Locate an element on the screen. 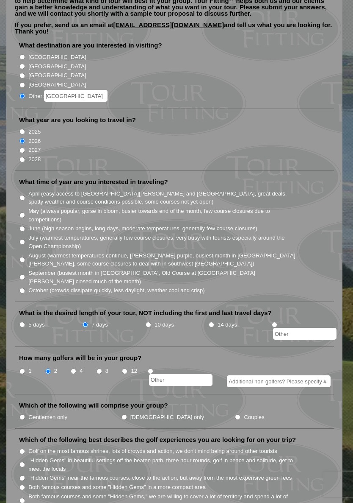 Image resolution: width=353 pixels, height=503 pixels. input: Additional non-golfers? Please specify # is located at coordinates (279, 381).